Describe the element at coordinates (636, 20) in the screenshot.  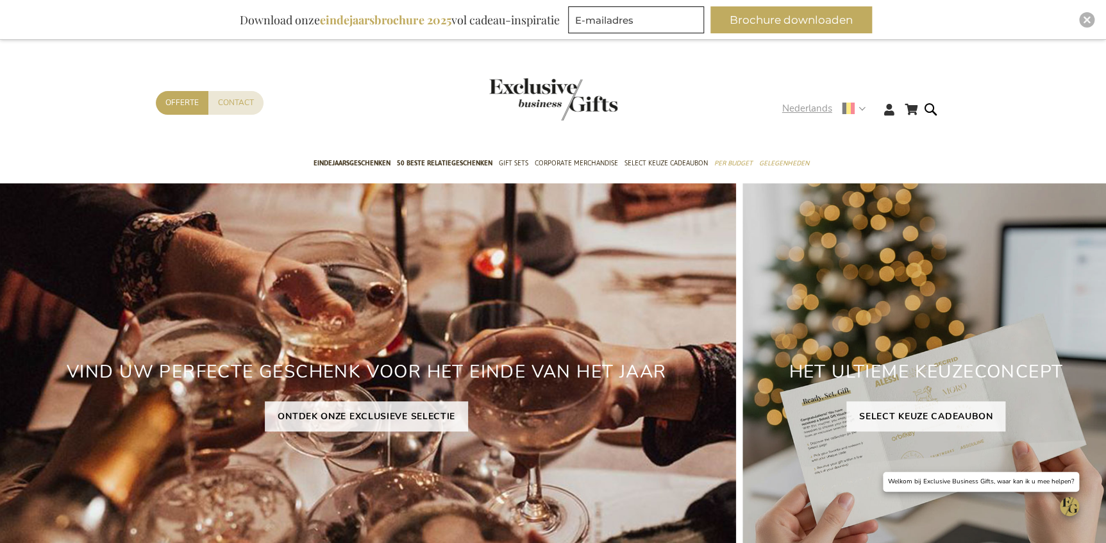
I see `input: E-mailadres` at that location.